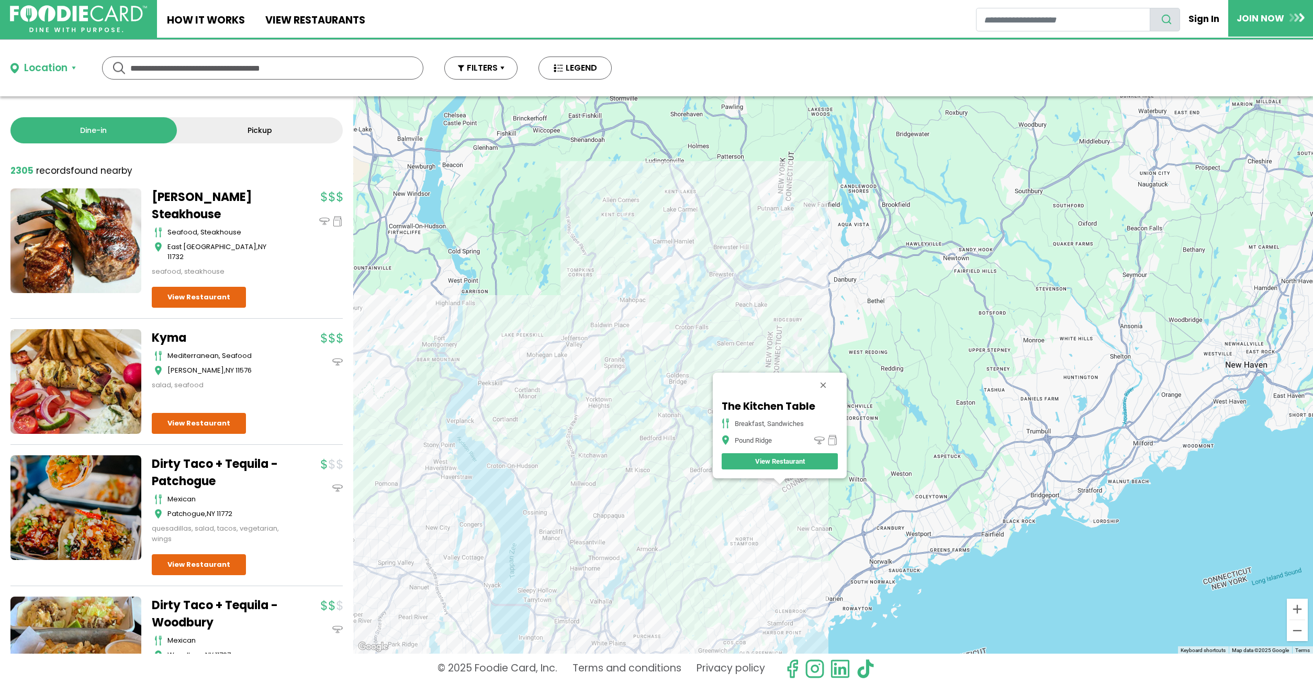  What do you see at coordinates (865, 669) in the screenshot?
I see `img: tiktok.svg` at bounding box center [865, 669].